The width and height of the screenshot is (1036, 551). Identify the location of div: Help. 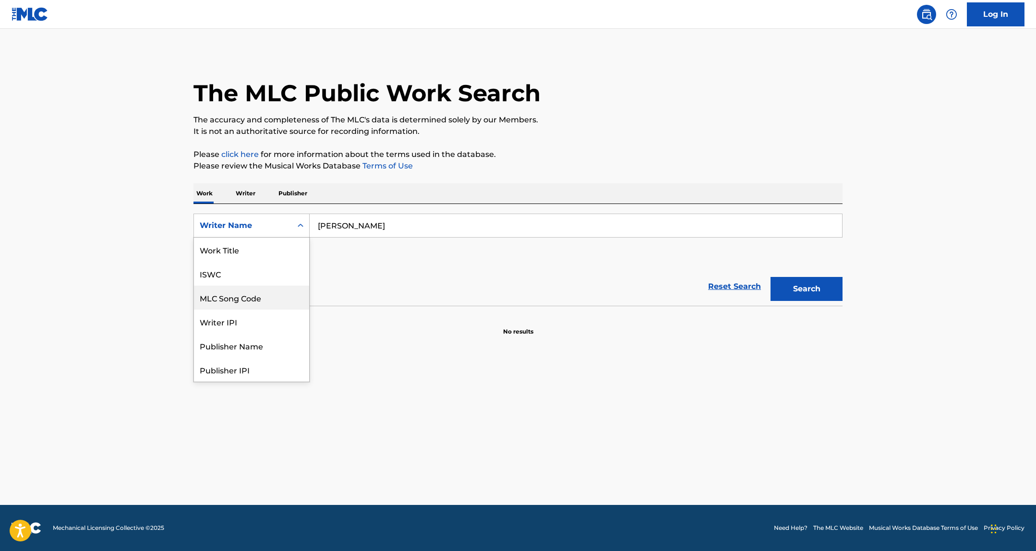
(951, 14).